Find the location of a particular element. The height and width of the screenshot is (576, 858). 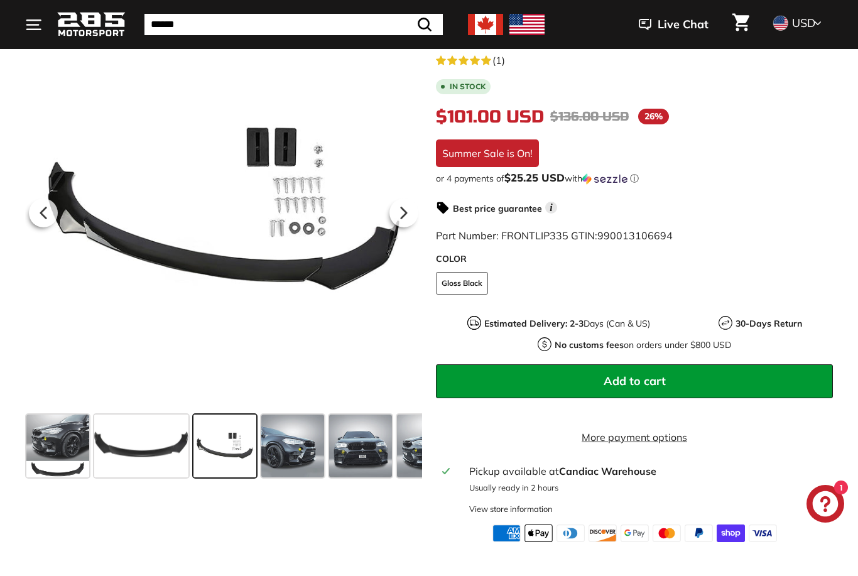

div: Summer Sale is On! is located at coordinates (488, 153).